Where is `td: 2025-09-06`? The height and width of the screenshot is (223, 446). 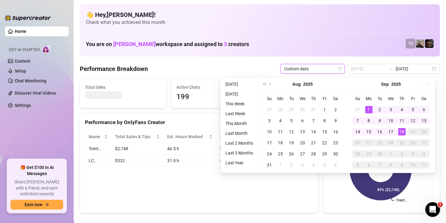
td: 2025-09-06 is located at coordinates (335, 165).